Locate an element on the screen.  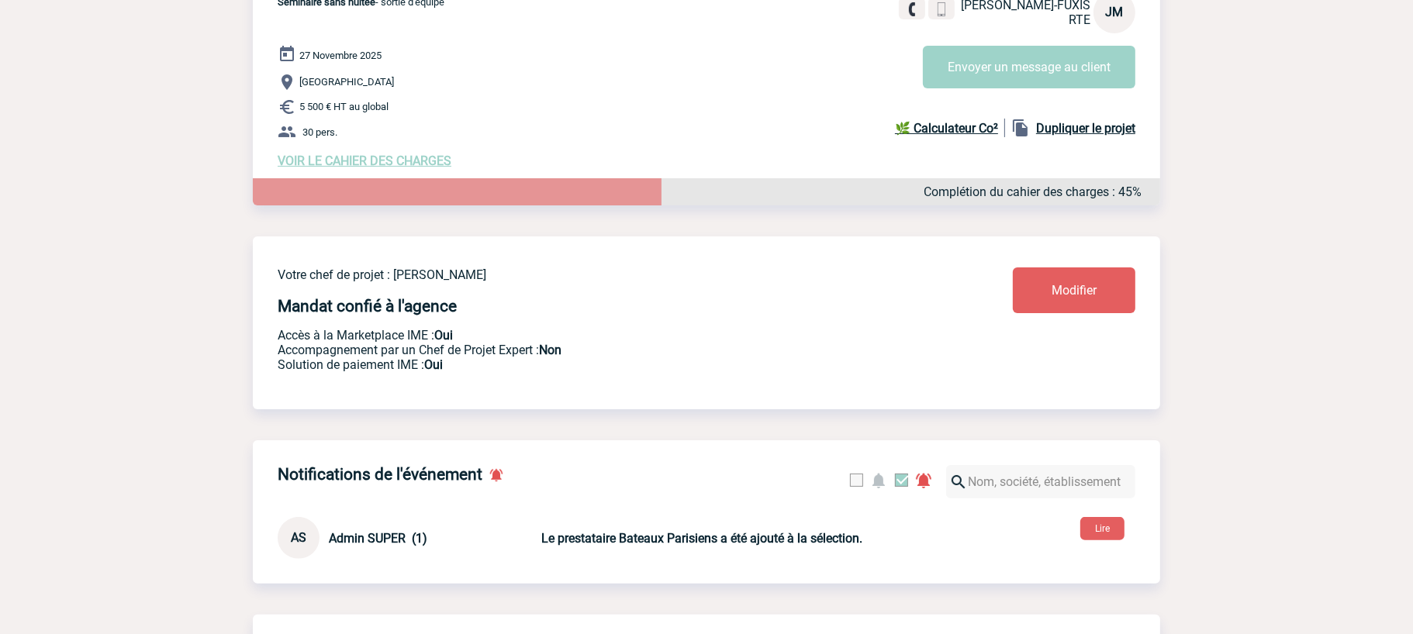
h4: Notifications de l'événement is located at coordinates (380, 475).